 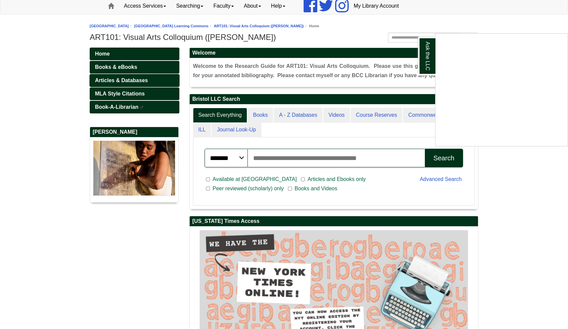 I want to click on h2: Bristol LLC Search, so click(x=334, y=99).